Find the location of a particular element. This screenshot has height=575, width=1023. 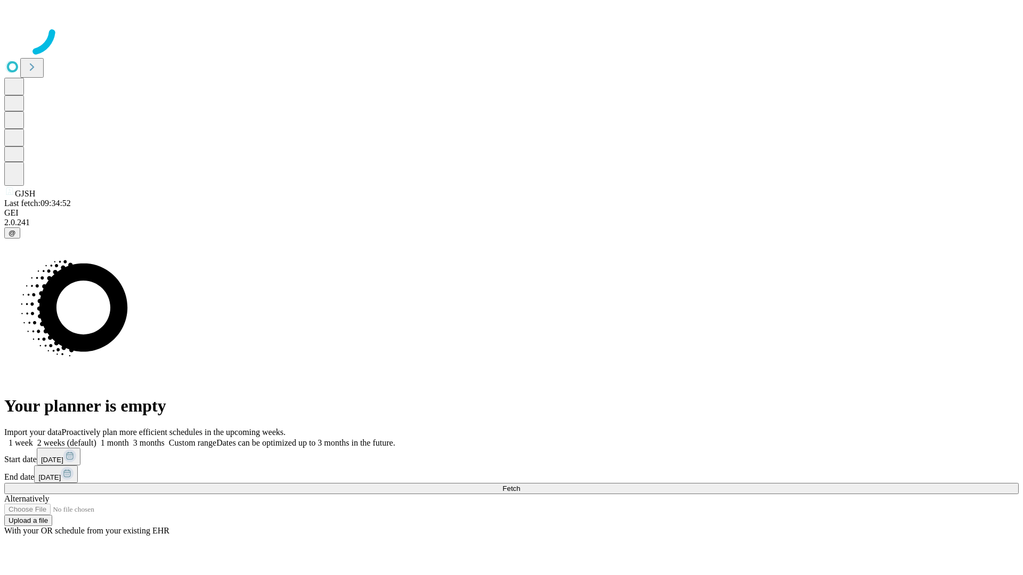

span: Last fetch: 09:34:52 is located at coordinates (37, 203).